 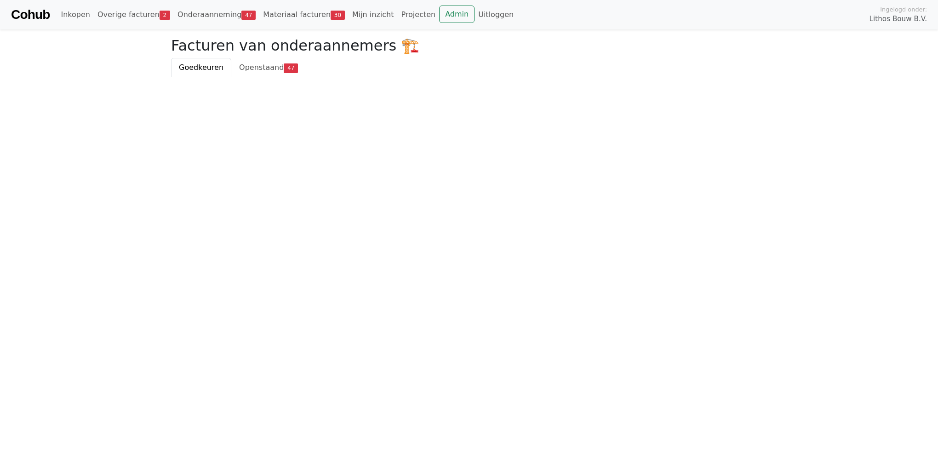 I want to click on a: Onderaanneming47, so click(x=217, y=15).